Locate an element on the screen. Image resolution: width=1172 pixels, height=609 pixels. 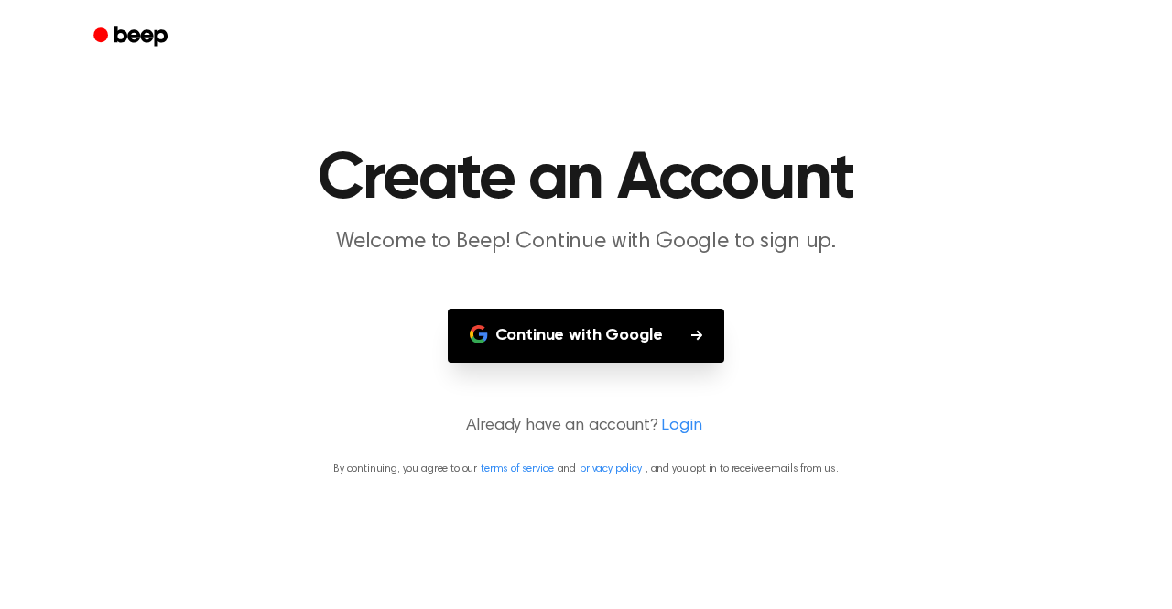
a: terms of service is located at coordinates (517, 469).